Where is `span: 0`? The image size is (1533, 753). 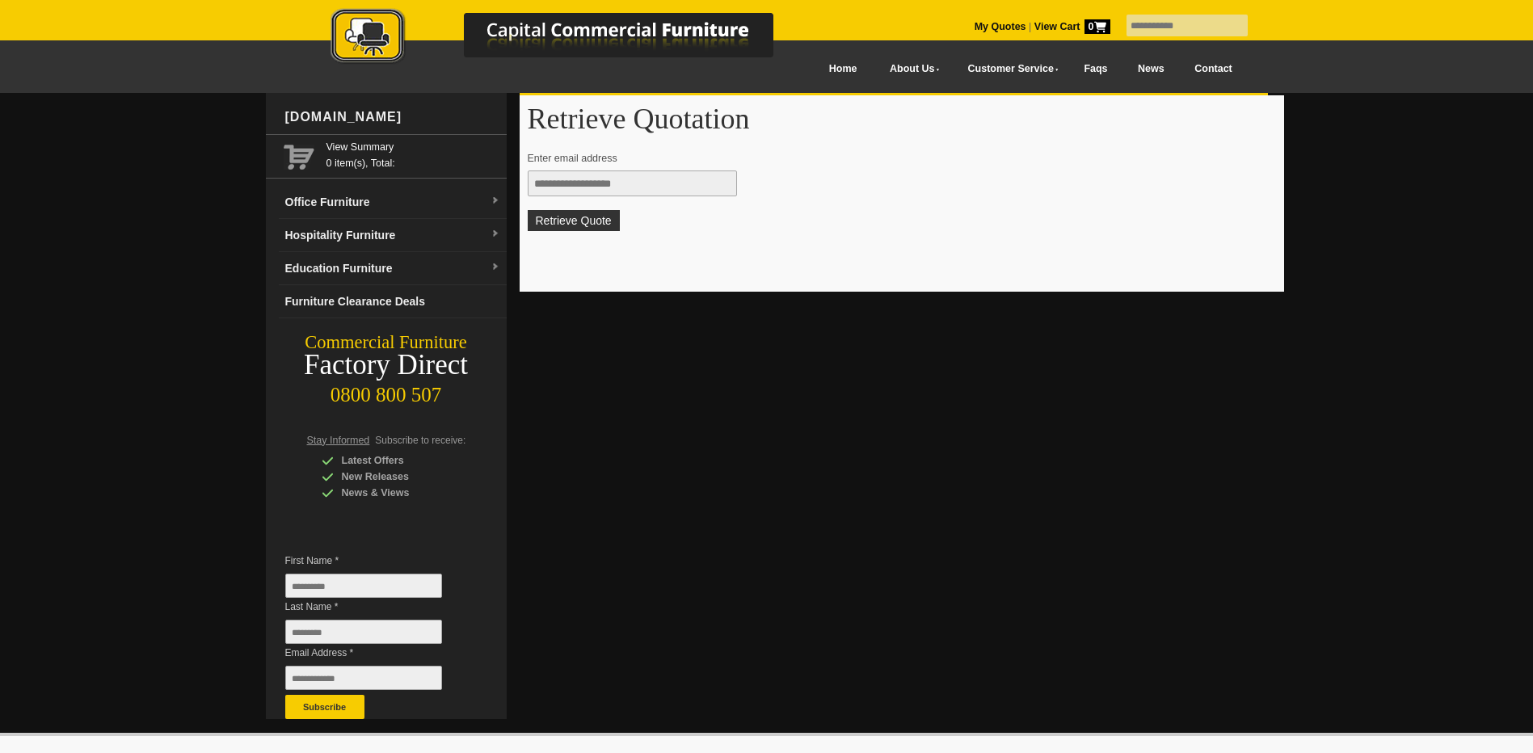
span: 0 is located at coordinates (1097, 27).